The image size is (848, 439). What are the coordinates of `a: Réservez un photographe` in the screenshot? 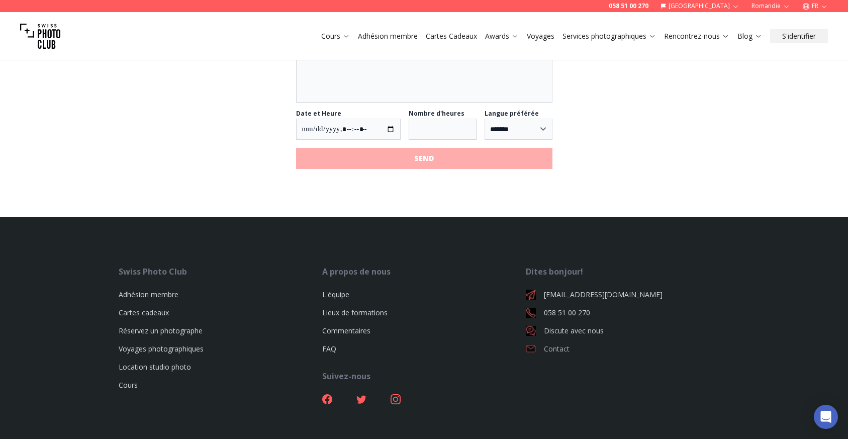 It's located at (160, 330).